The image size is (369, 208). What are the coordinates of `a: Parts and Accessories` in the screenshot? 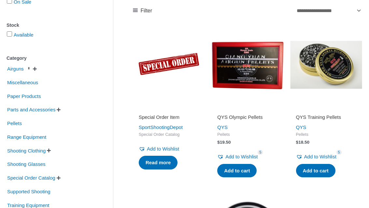 It's located at (31, 109).